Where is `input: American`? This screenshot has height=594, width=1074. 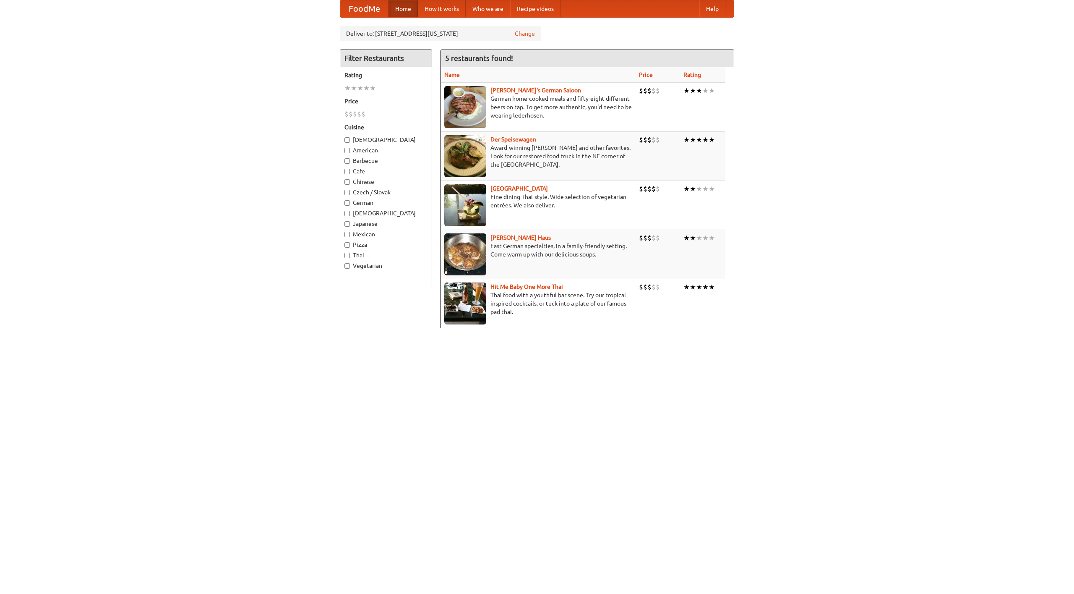 input: American is located at coordinates (347, 150).